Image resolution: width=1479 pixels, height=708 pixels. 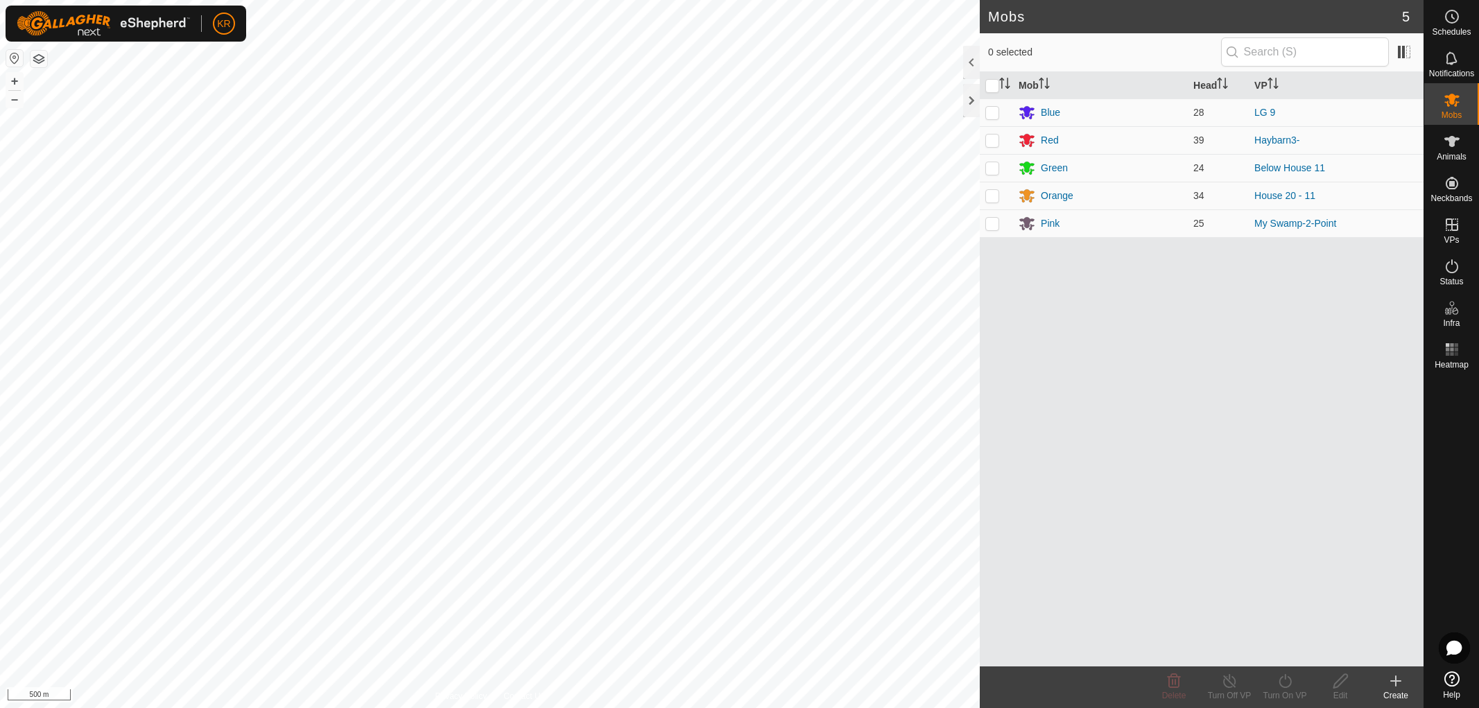 What do you see at coordinates (15, 58) in the screenshot?
I see `button: Reset Map` at bounding box center [15, 58].